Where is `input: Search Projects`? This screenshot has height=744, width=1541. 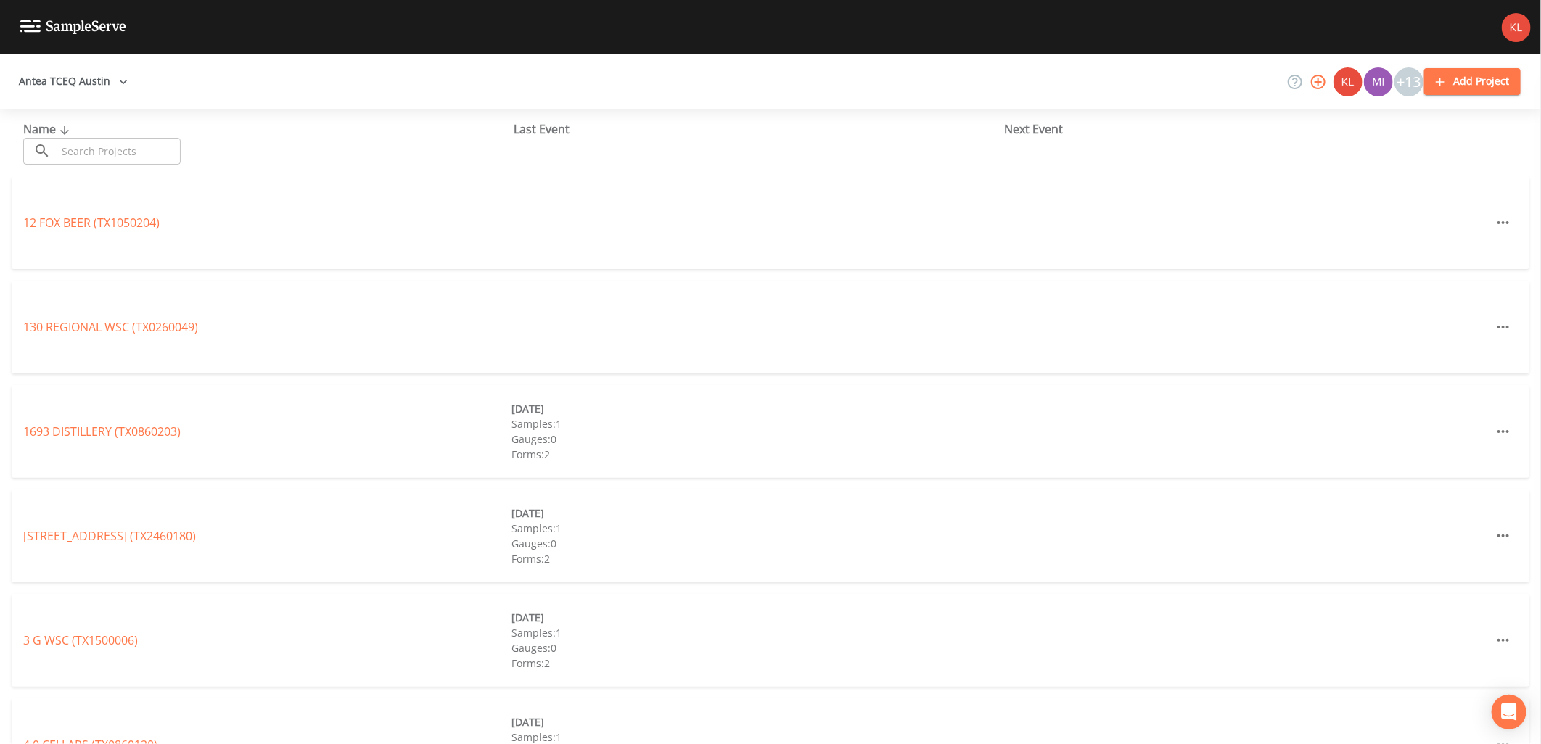
input: Search Projects is located at coordinates (118, 151).